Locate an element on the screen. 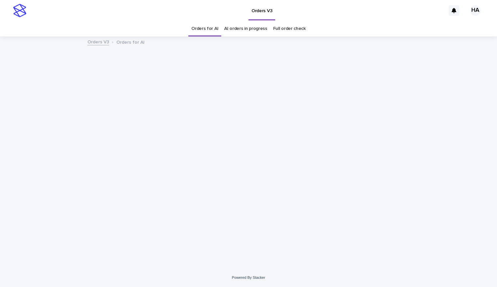  img: stacker-logo-s-only.png is located at coordinates (20, 11).